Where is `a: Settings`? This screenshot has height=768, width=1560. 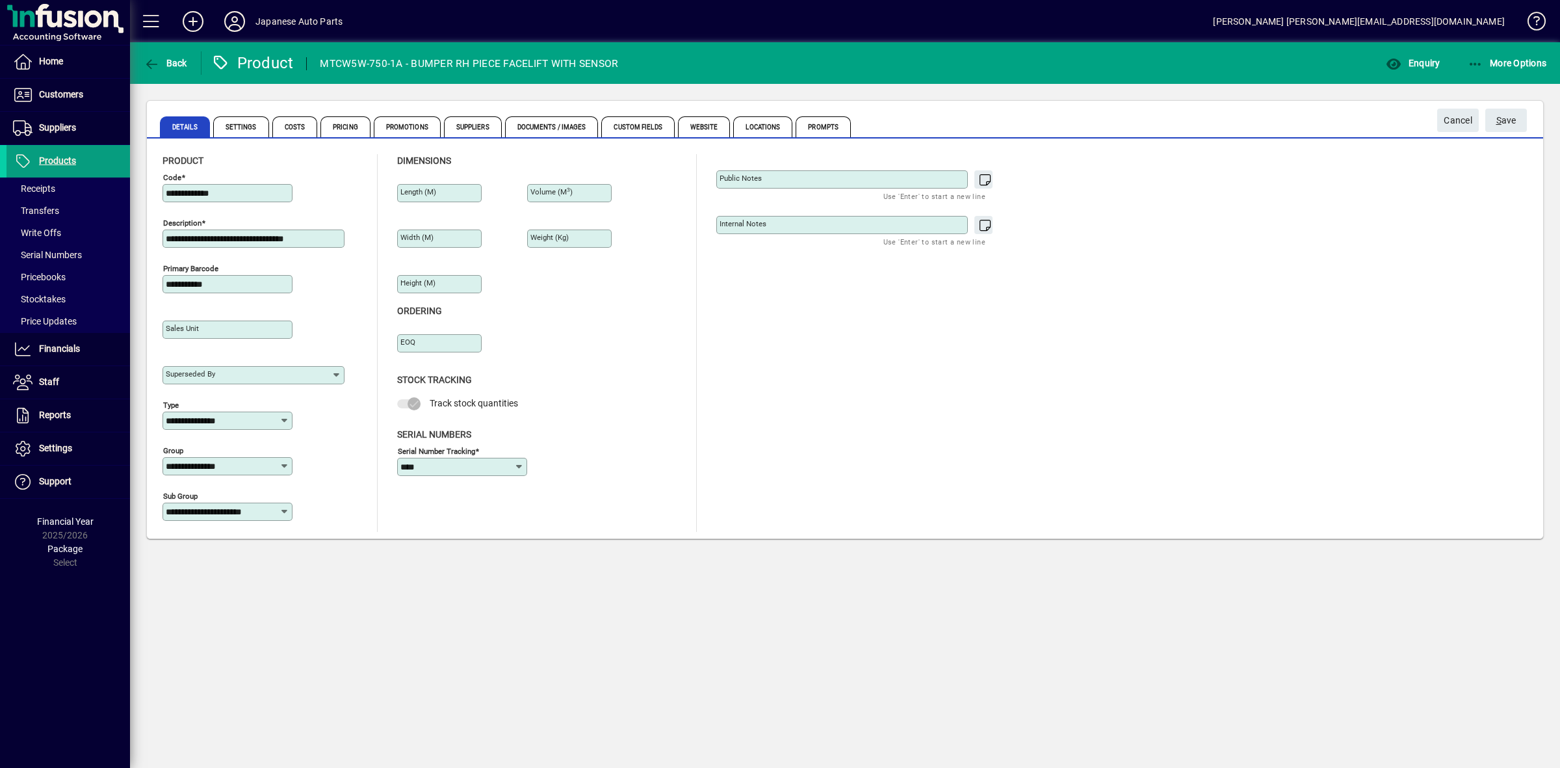
a: Settings is located at coordinates (68, 449).